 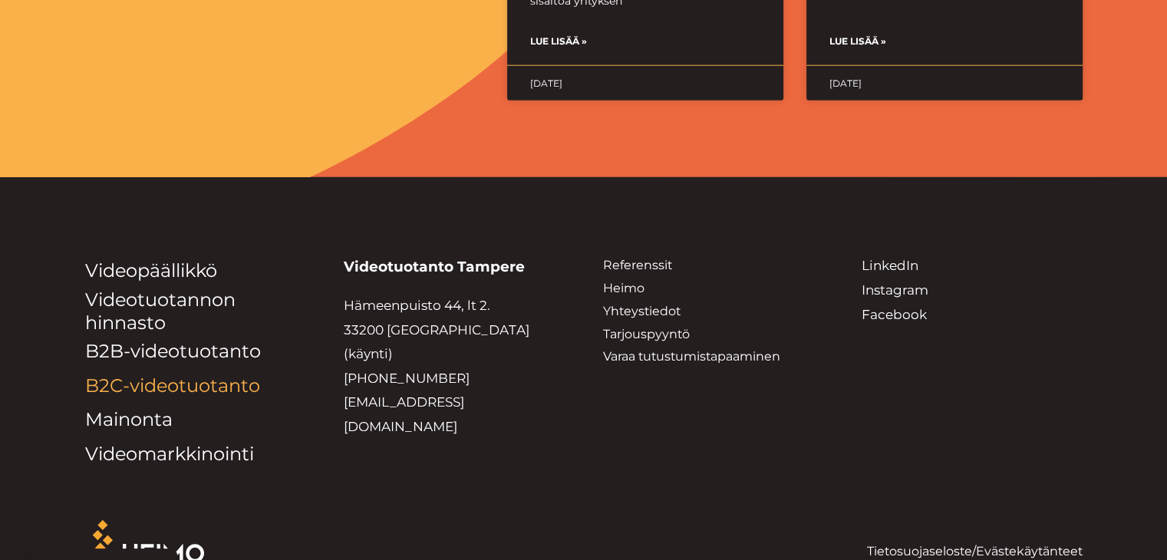 What do you see at coordinates (638, 265) in the screenshot?
I see `a: Referenssit` at bounding box center [638, 265].